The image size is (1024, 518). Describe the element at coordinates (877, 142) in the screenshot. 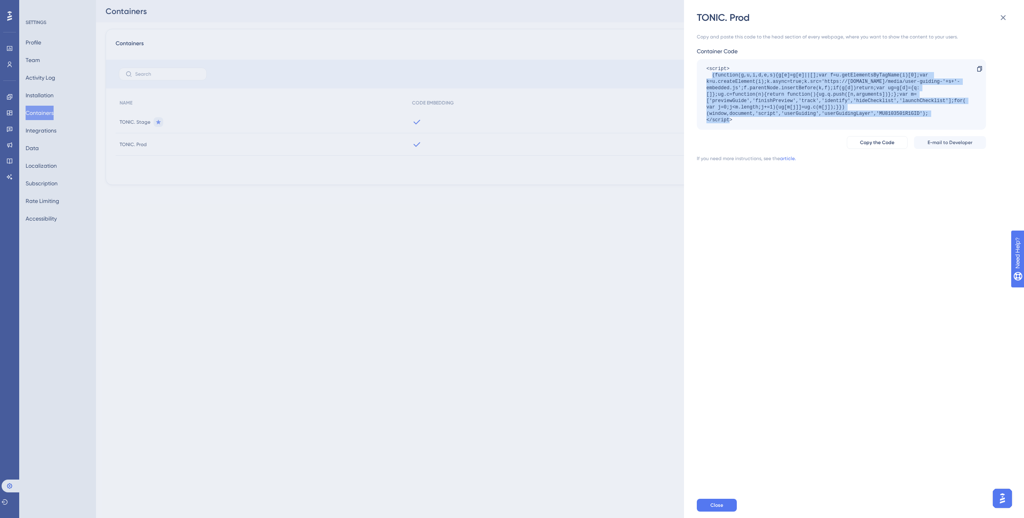

I see `button: Copy the Code` at that location.